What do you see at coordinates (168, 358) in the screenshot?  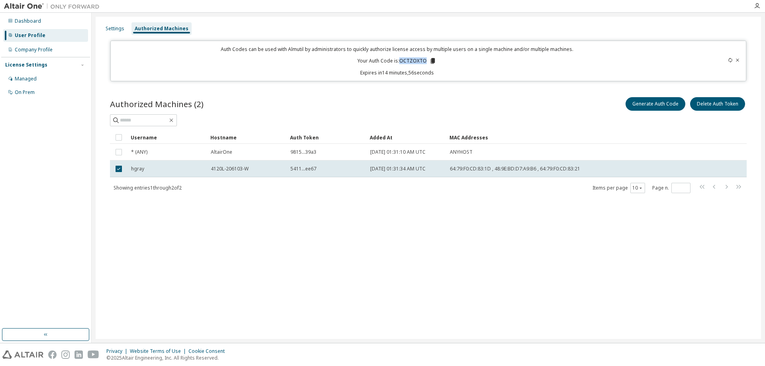 I see `p: © 2025 Altair Engineering, Inc. All Rights Reserved.` at bounding box center [168, 358].